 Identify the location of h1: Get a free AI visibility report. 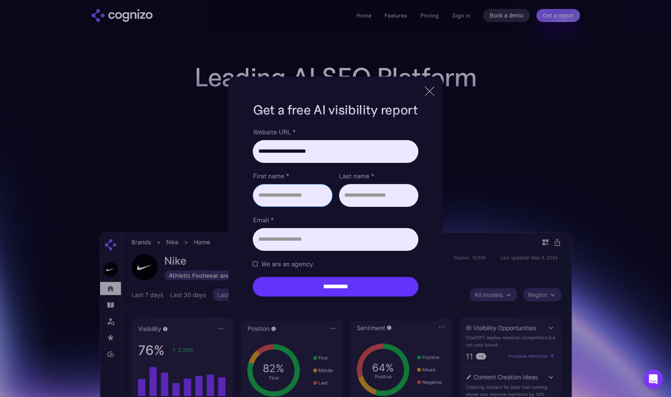
(335, 110).